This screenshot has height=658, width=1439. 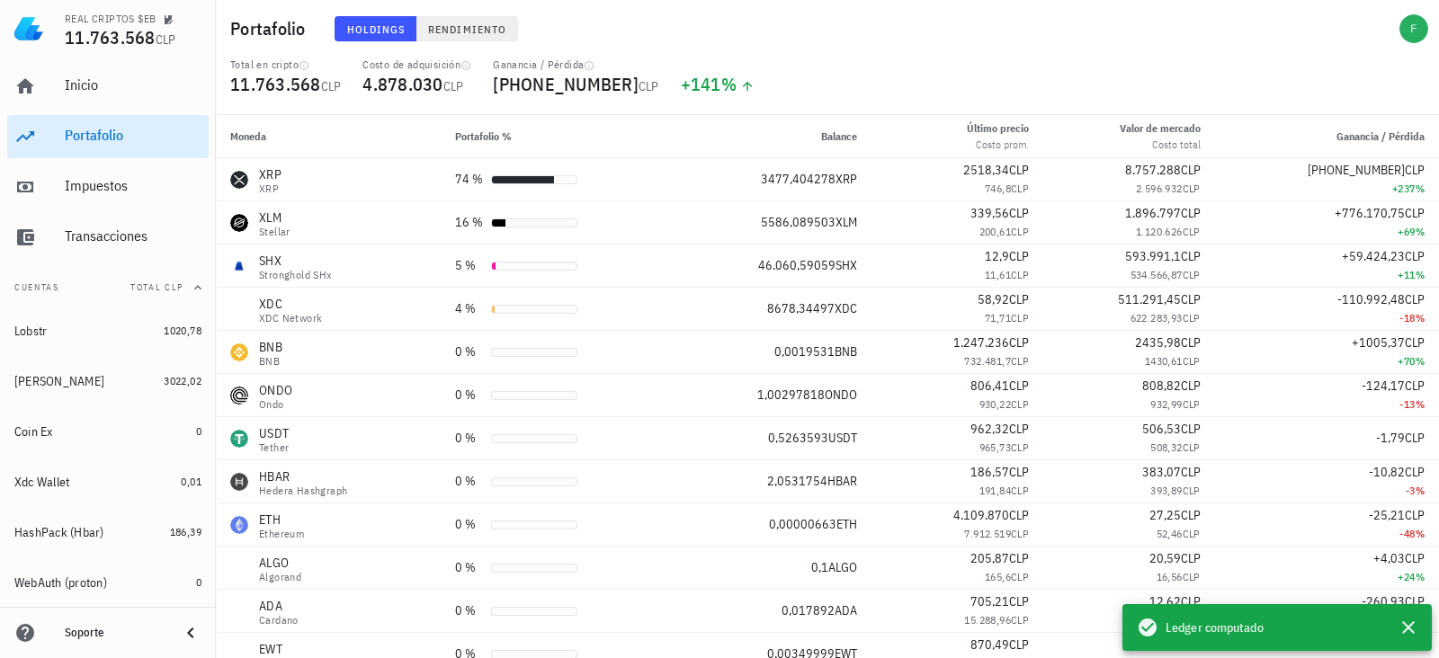 What do you see at coordinates (239, 439) in the screenshot?
I see `div: USDT-icon` at bounding box center [239, 439].